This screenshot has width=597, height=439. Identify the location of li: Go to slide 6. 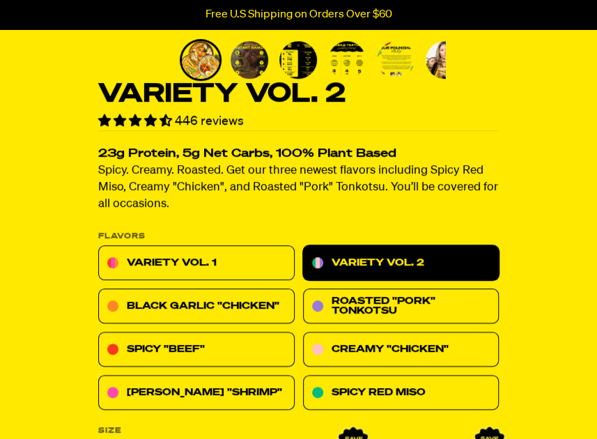
(445, 60).